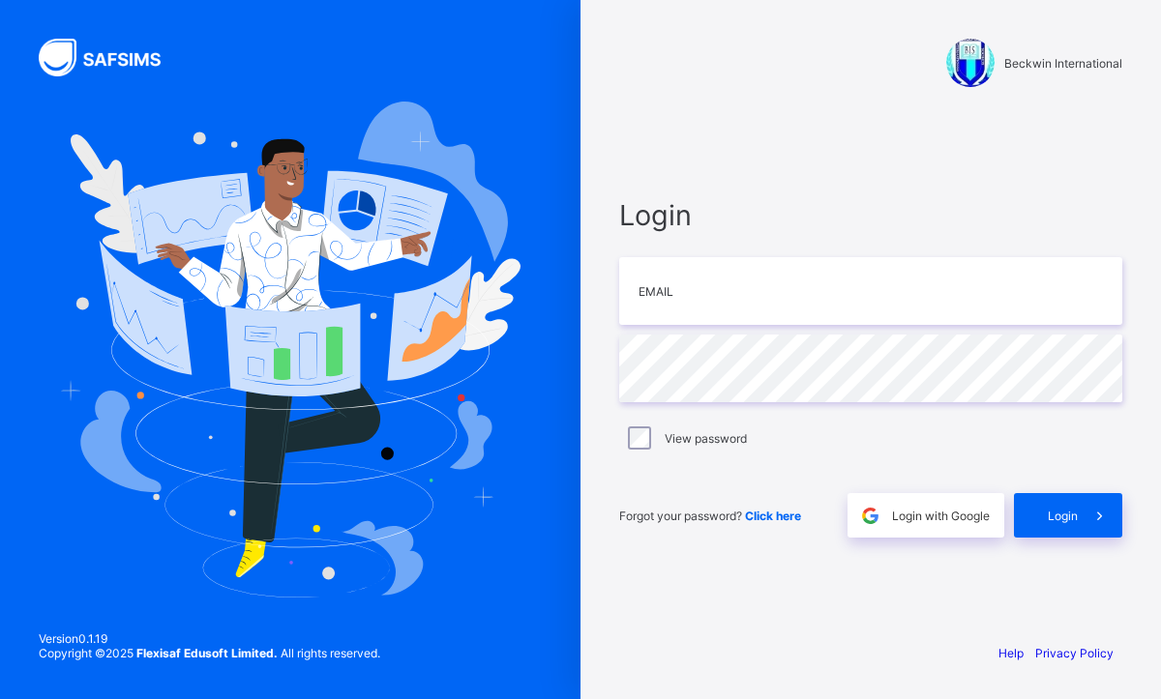 The width and height of the screenshot is (1161, 699). I want to click on span: Click here, so click(773, 515).